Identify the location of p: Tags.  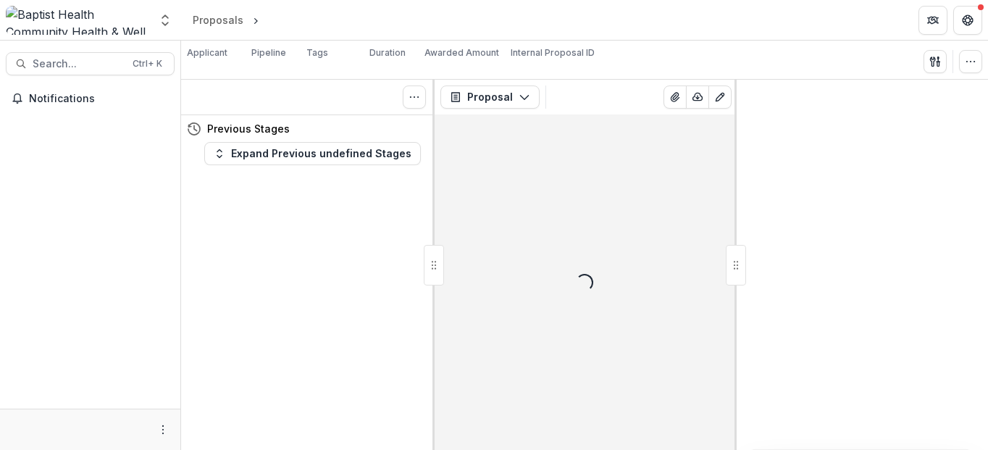
(317, 53).